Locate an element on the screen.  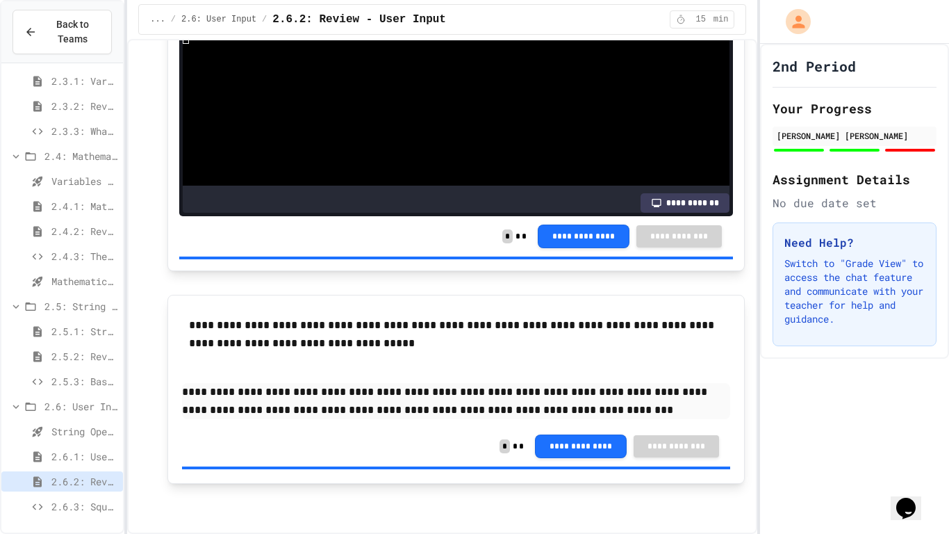
span: 2.4: Mathematical Operators is located at coordinates (81, 156).